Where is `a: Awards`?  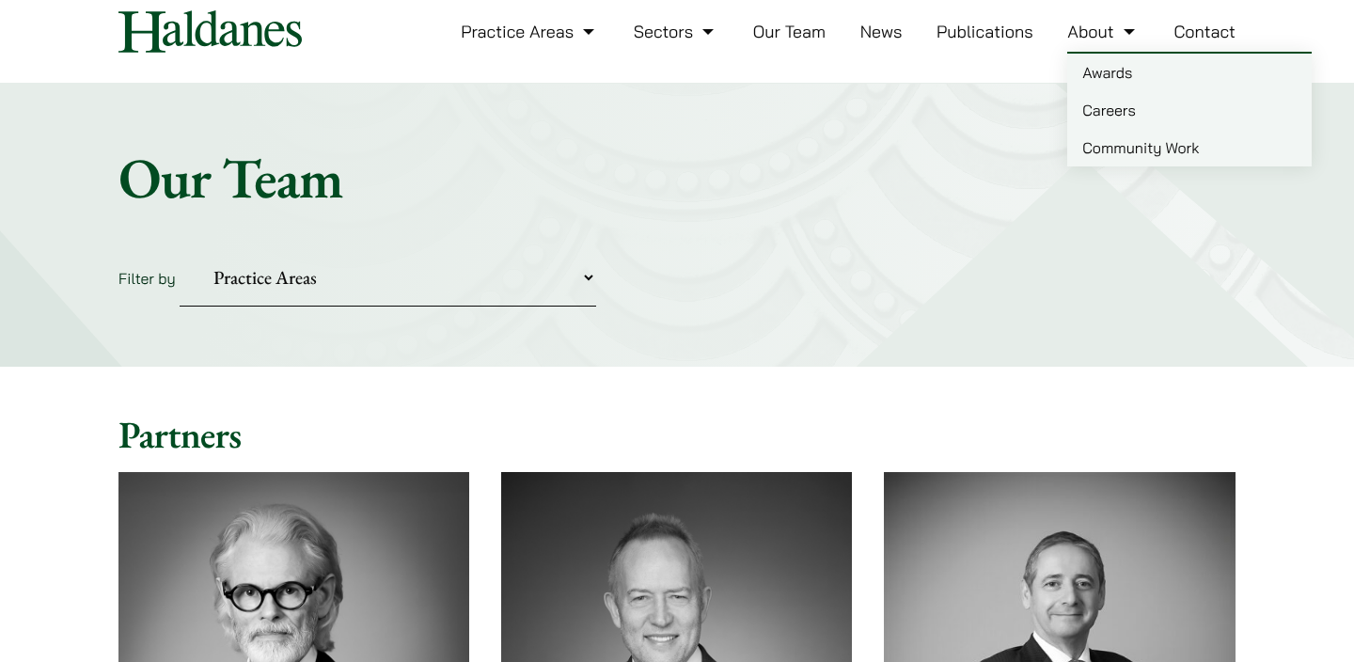
a: Awards is located at coordinates (1189, 72).